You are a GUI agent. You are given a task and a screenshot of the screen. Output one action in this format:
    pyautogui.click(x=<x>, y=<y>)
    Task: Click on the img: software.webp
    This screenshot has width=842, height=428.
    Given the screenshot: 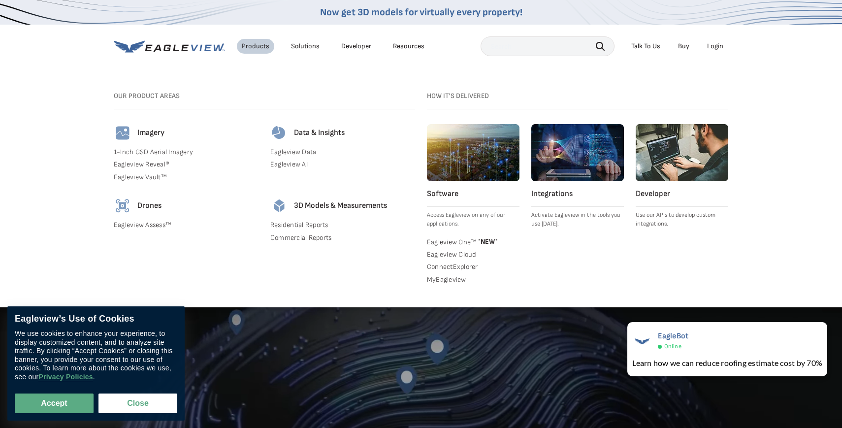 What is the action you would take?
    pyautogui.click(x=473, y=153)
    